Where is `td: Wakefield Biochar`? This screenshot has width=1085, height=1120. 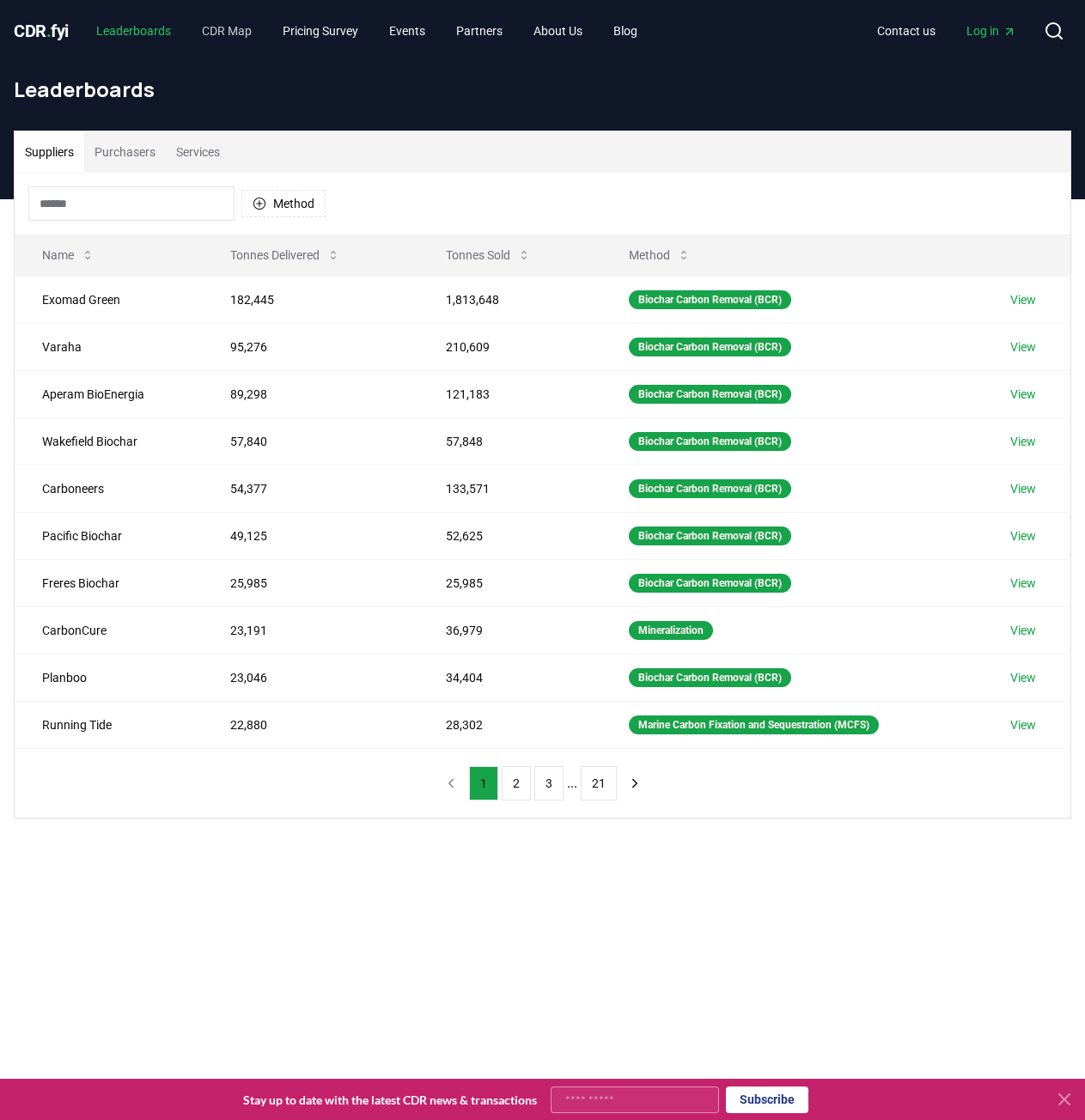 td: Wakefield Biochar is located at coordinates (108, 441).